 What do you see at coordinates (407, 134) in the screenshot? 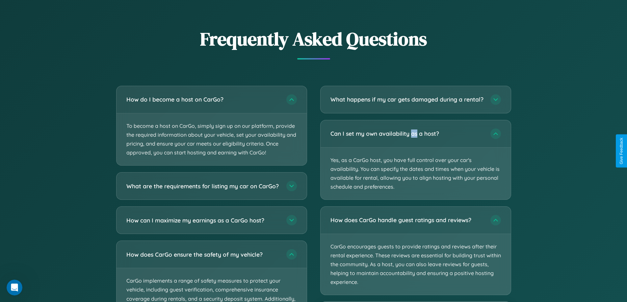
I see `h3: Can I set my own availability as a host?` at bounding box center [407, 134].